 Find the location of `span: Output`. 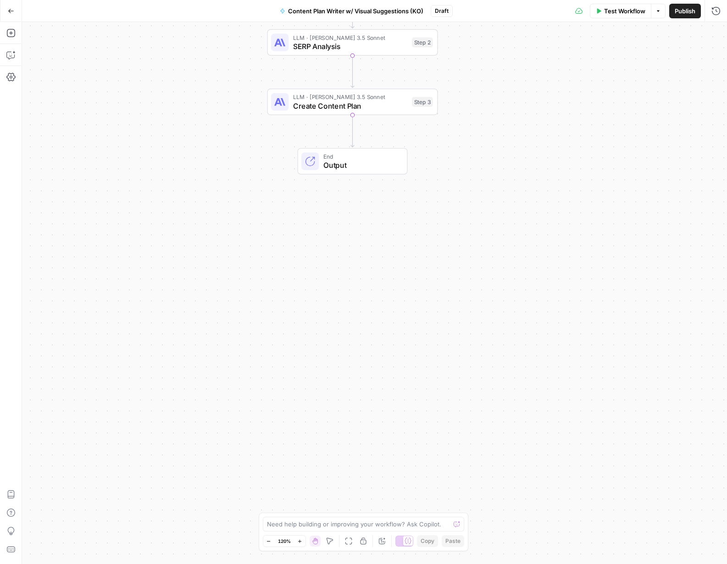

span: Output is located at coordinates (361, 165).